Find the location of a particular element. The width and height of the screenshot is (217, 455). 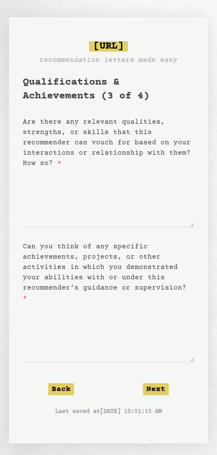

label: Can you think of any specific achievements, projects, or other activities in which you demonstrat... is located at coordinates (104, 272).